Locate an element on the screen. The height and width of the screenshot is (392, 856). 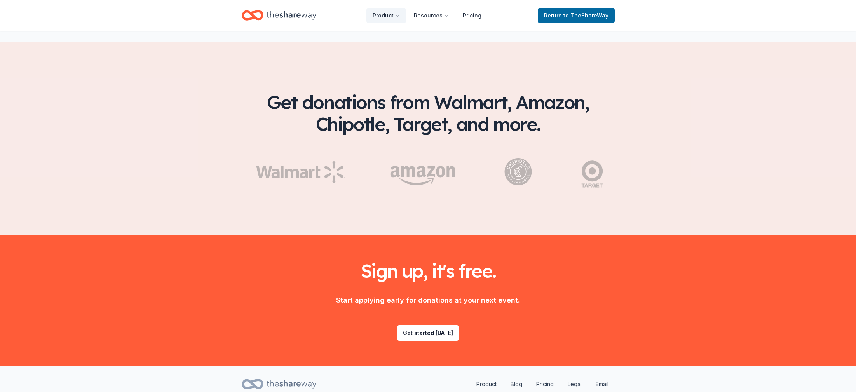
h2: Get donations from Walmart, Amazon, Chipotle, Target, and more. is located at coordinates (428, 117).